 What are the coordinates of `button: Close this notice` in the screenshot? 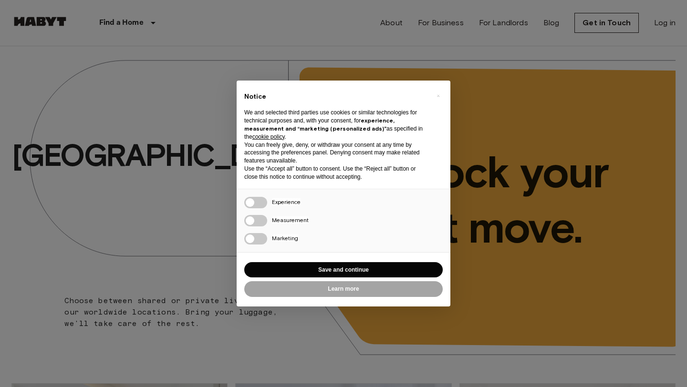 It's located at (438, 96).